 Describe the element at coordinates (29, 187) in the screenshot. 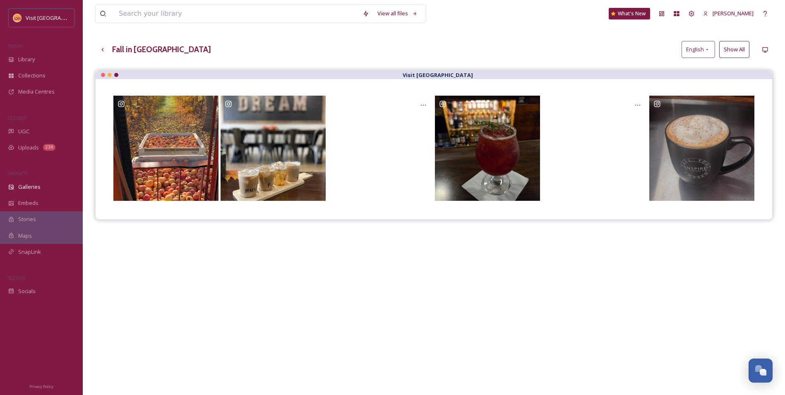

I see `span: Galleries` at that location.